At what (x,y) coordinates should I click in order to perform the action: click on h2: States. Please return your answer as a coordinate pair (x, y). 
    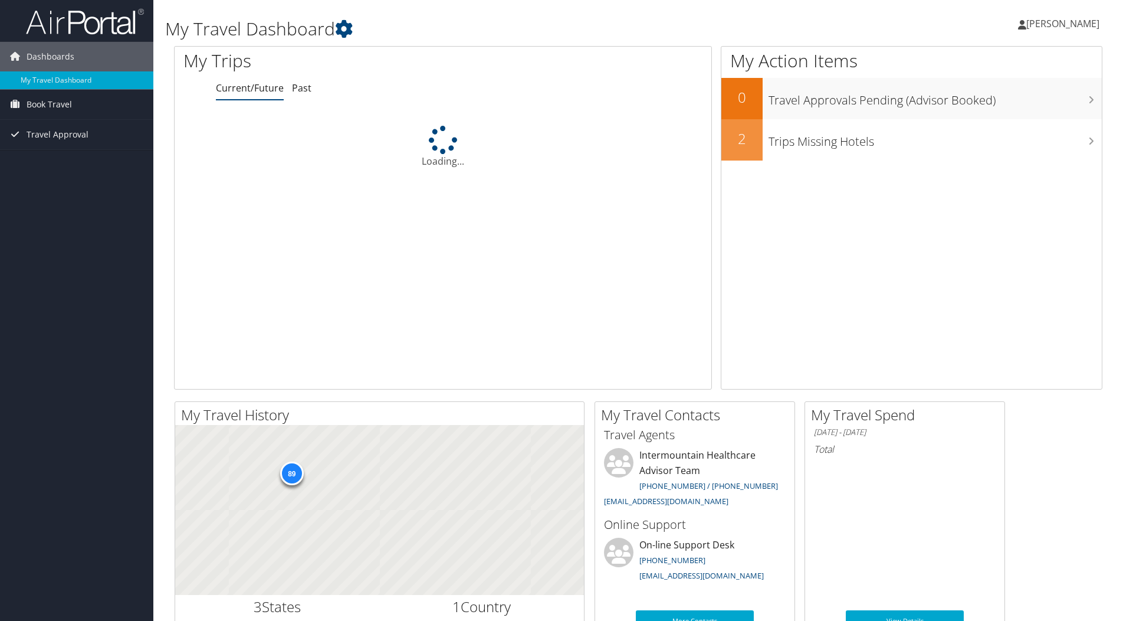
    Looking at the image, I should click on (277, 606).